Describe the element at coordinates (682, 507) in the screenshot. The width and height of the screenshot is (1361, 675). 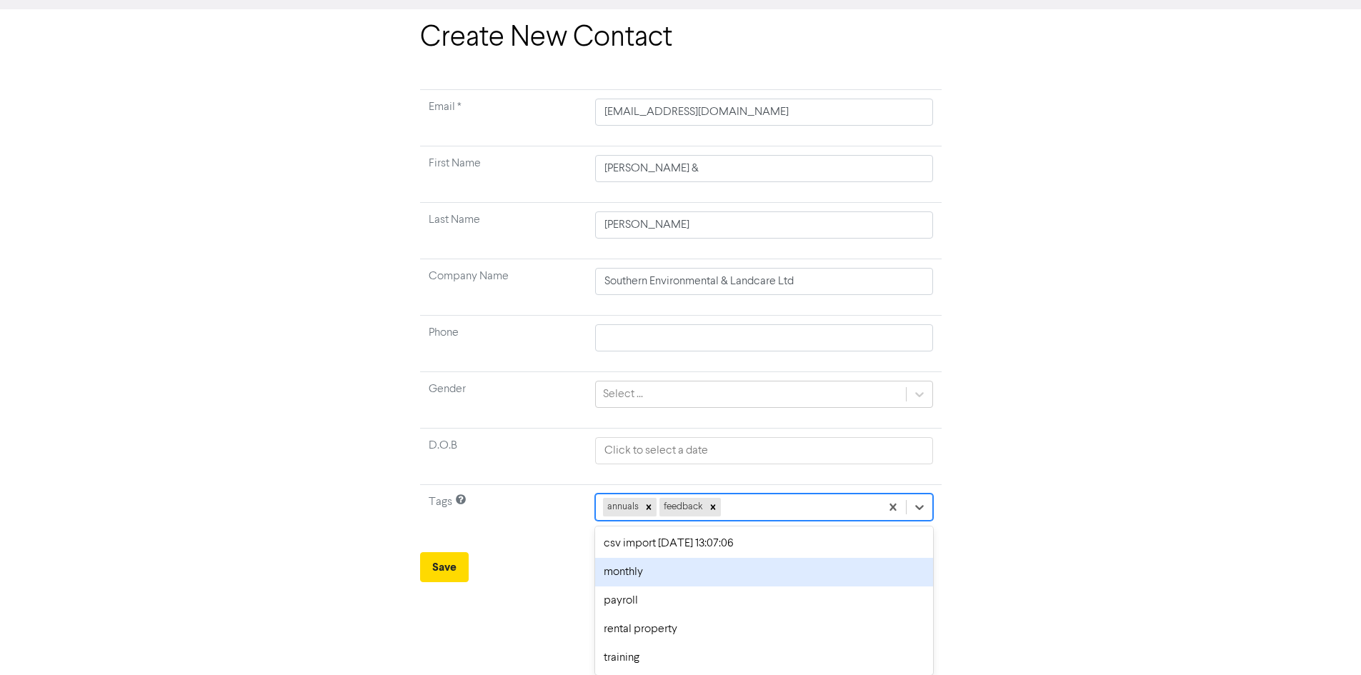
I see `div: feedback` at that location.